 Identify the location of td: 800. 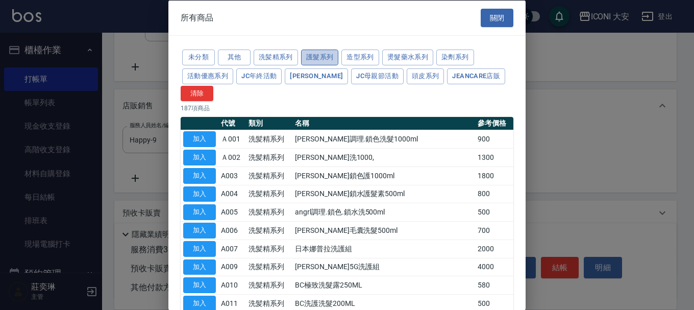
(494, 194).